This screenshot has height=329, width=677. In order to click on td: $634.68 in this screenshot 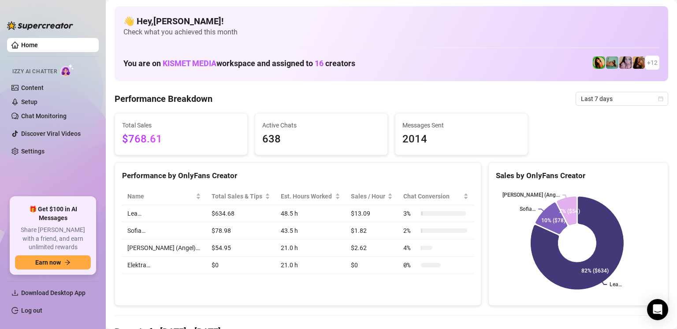, I will do `click(241, 213)`.